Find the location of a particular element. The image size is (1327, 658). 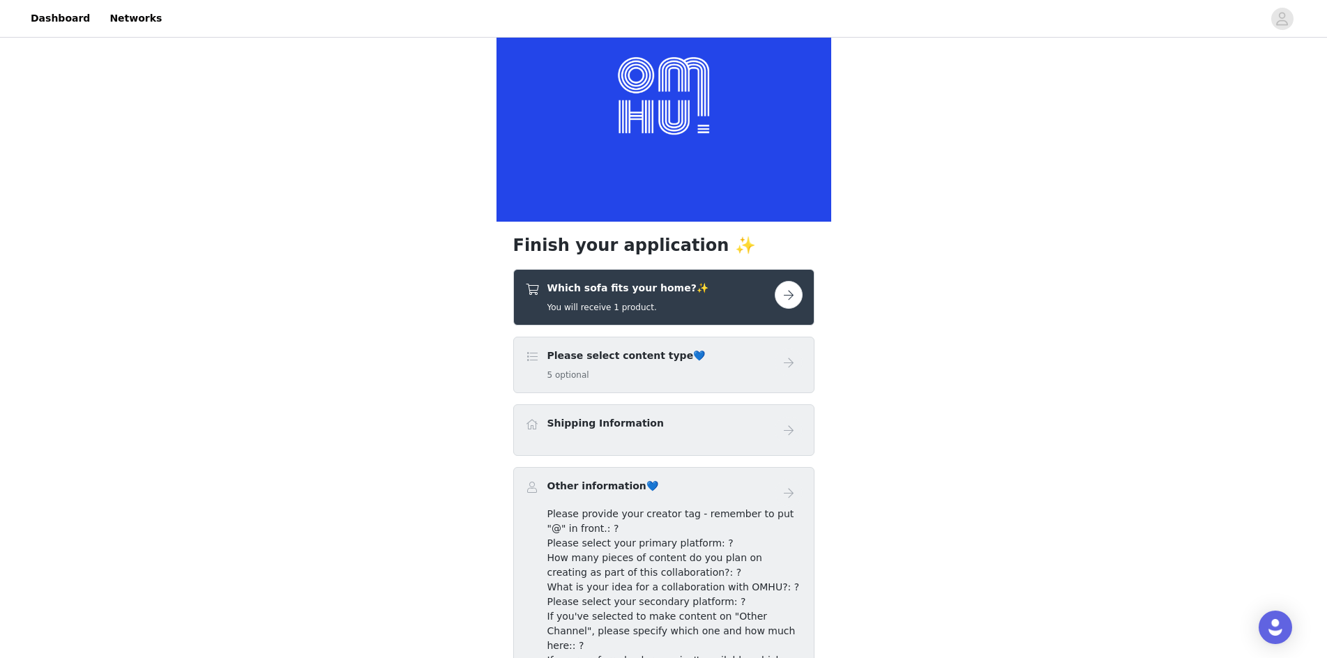

div: avatar is located at coordinates (1282, 19).